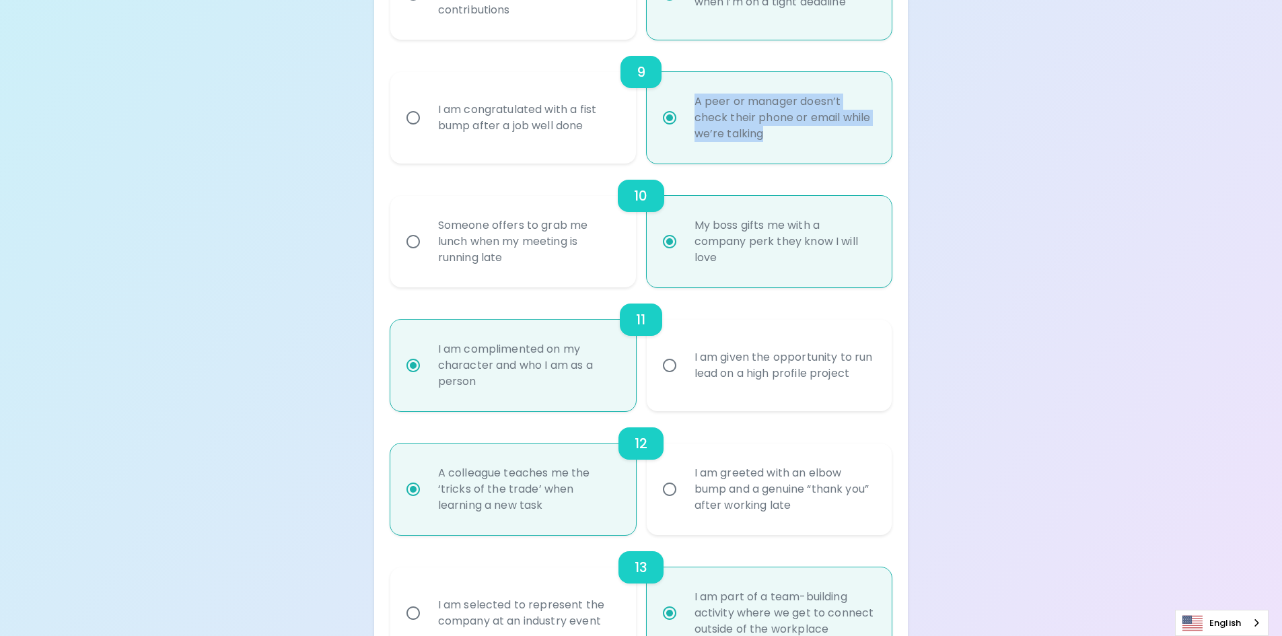 The width and height of the screenshot is (1282, 636). What do you see at coordinates (784, 489) in the screenshot?
I see `div: I am greeted with an elbow bump and a genuine “thank you” after working late` at bounding box center [784, 489].